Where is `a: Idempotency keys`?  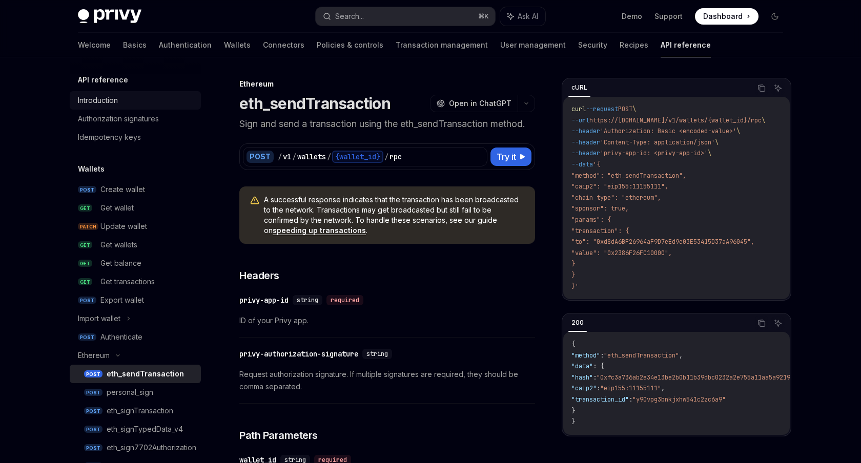
a: Idempotency keys is located at coordinates (135, 137).